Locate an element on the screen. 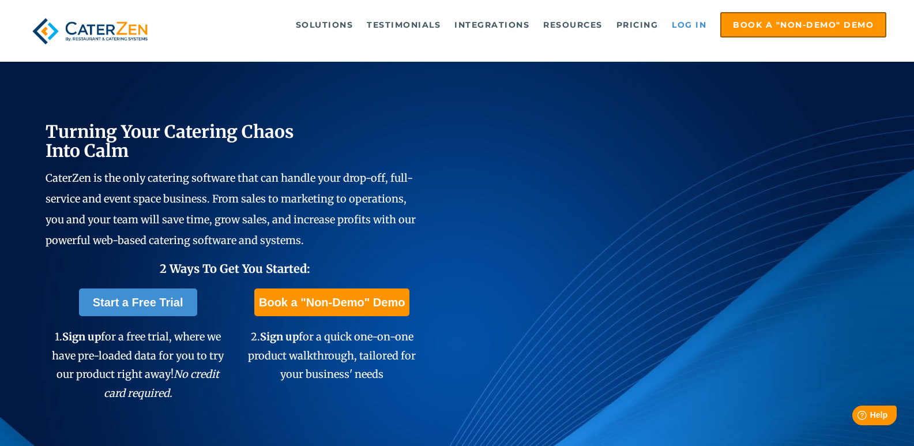 This screenshot has height=446, width=914. a: Log in is located at coordinates (689, 25).